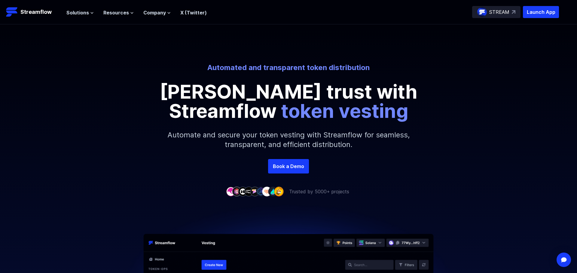 The width and height of the screenshot is (577, 273). Describe the element at coordinates (78, 13) in the screenshot. I see `span: Solutions` at that location.